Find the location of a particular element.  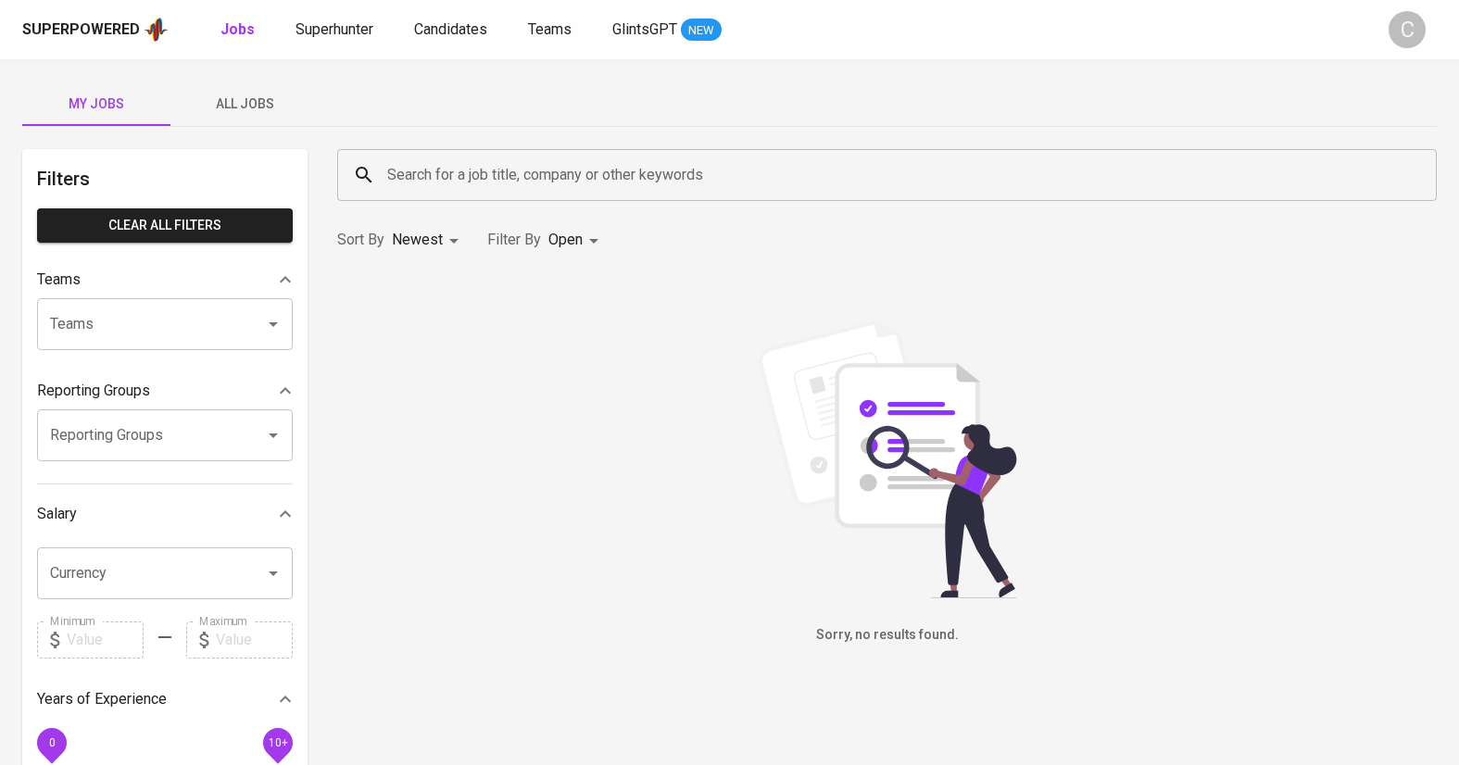

p: Filter By is located at coordinates (514, 240).